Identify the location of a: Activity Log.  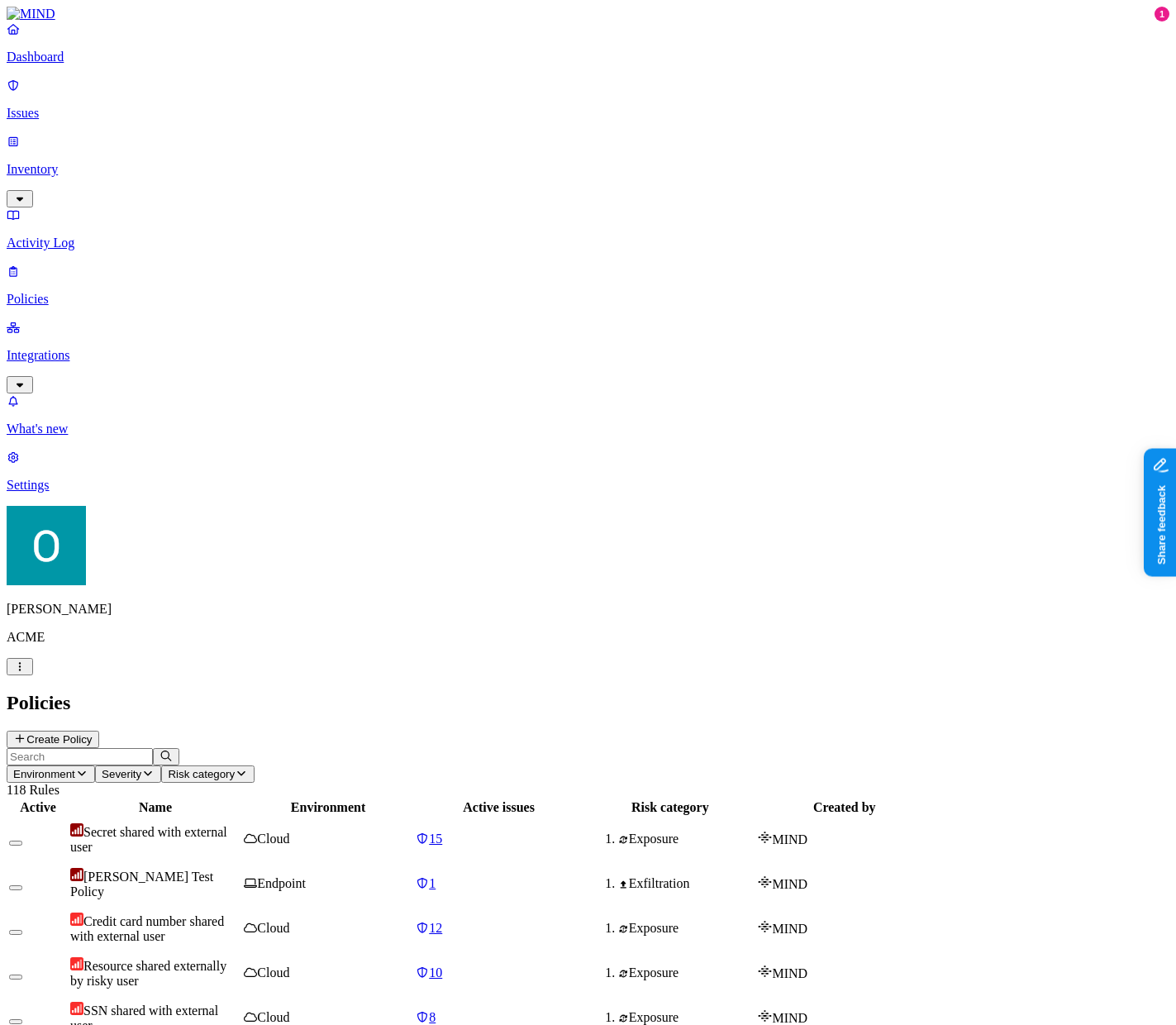
(588, 228).